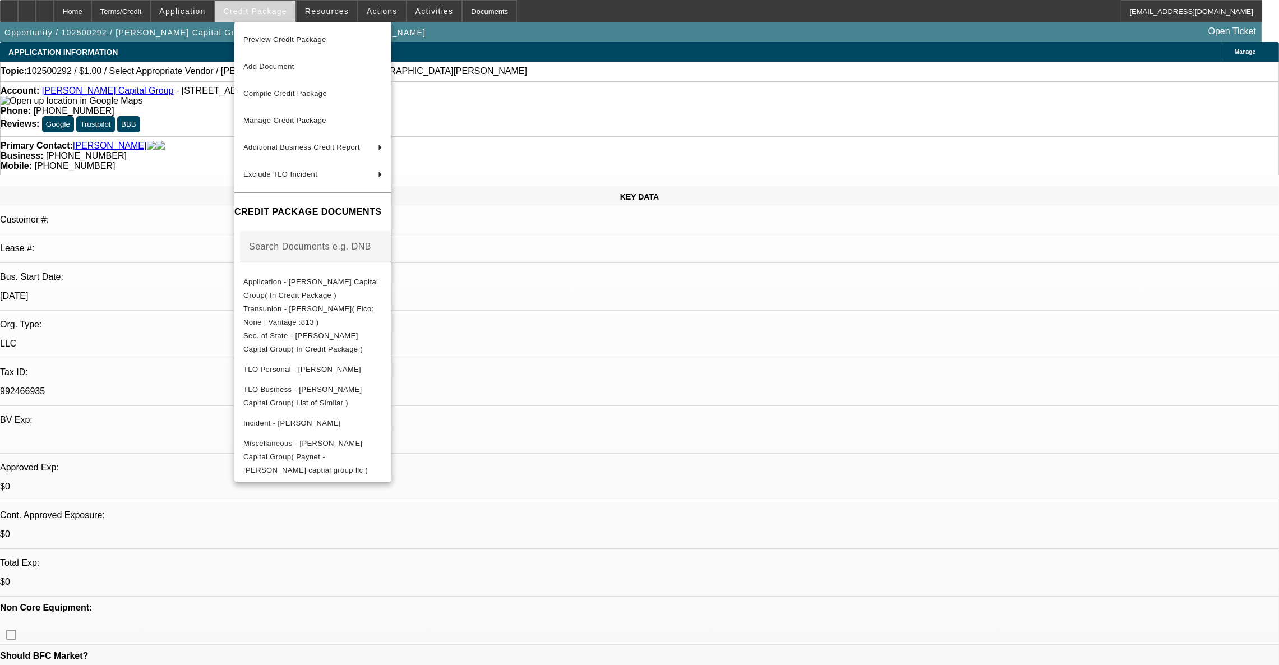 This screenshot has height=665, width=1279. I want to click on button: Application - Marshall Capital Group( In Credit Package ), so click(313, 288).